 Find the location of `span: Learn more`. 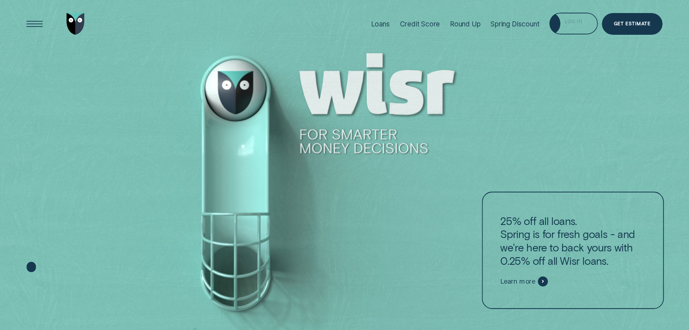

span: Learn more is located at coordinates (518, 281).